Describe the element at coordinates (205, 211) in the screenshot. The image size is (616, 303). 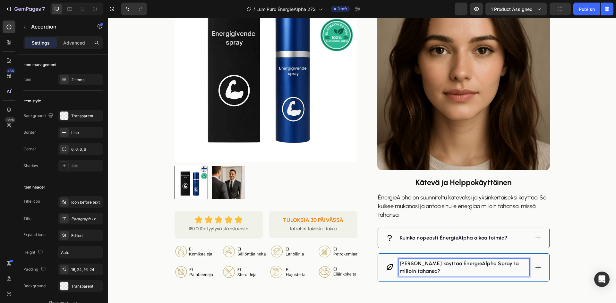
I see `p: tai rahat takaisin -takuu` at that location.